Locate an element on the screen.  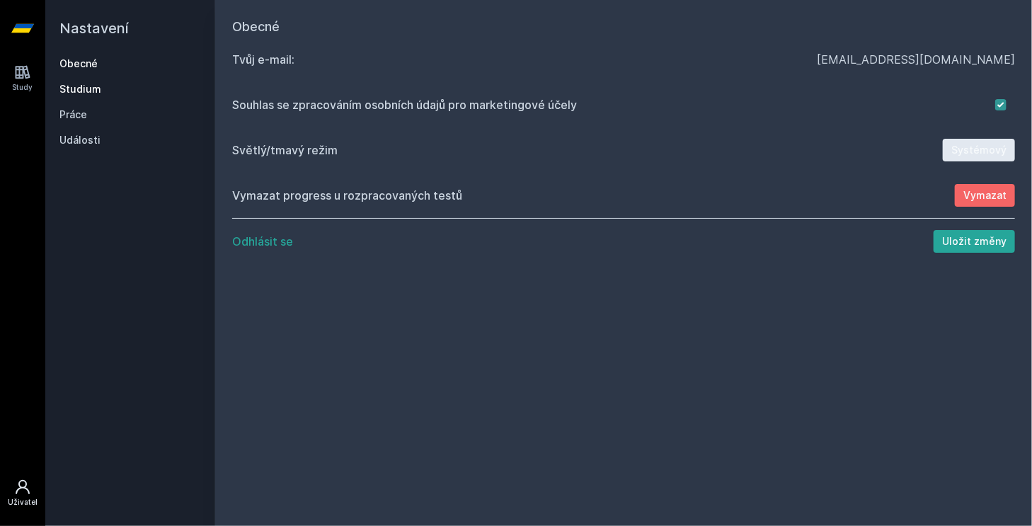
button: Systémový is located at coordinates (979, 150).